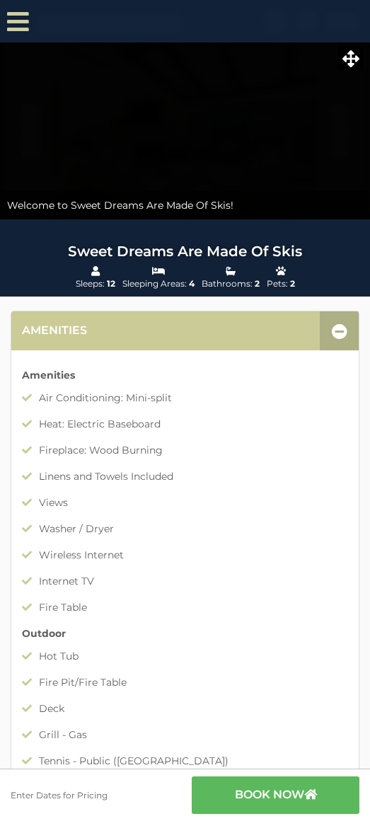 The width and height of the screenshot is (370, 821). I want to click on img: search-regular.svg, so click(275, 21).